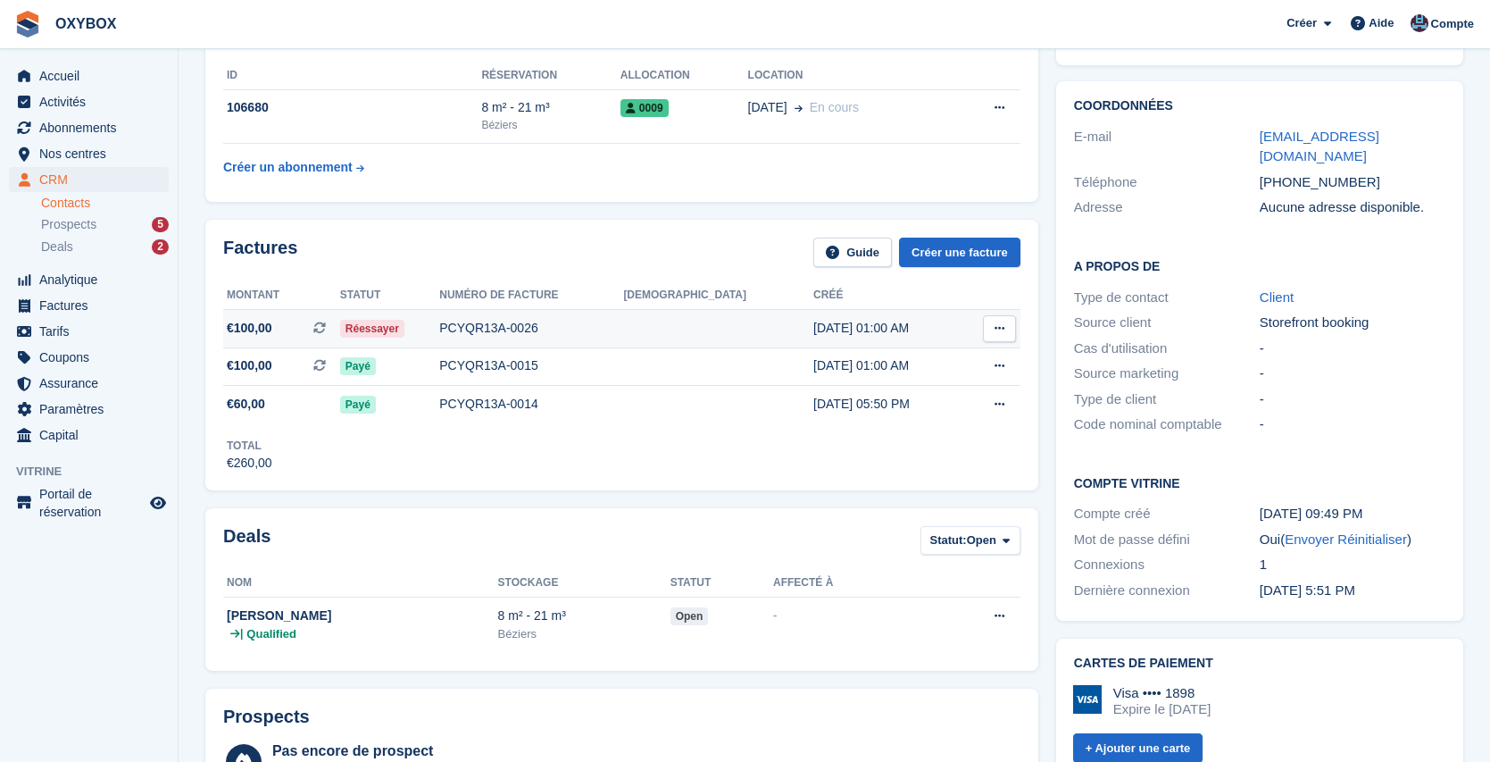 The width and height of the screenshot is (1490, 762). Describe the element at coordinates (550, 76) in the screenshot. I see `th: Réservation` at that location.